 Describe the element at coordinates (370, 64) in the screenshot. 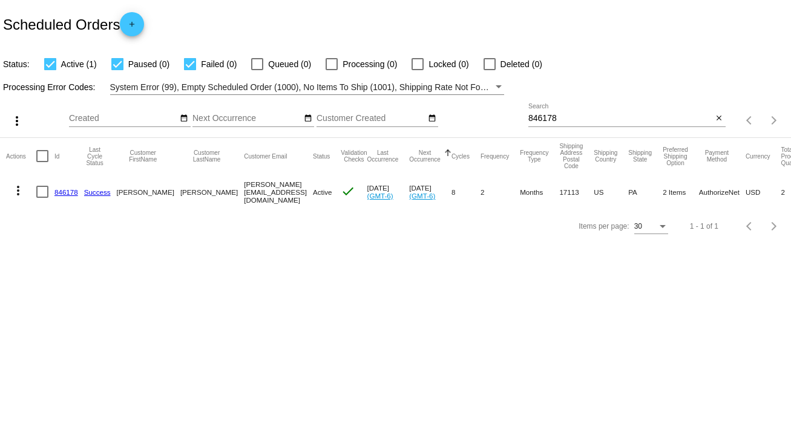

I see `span: Processing (0)` at that location.